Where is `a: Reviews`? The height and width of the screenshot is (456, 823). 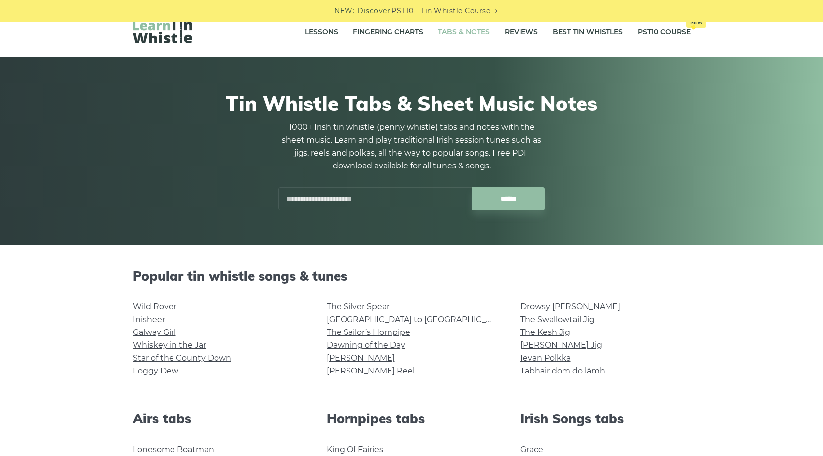 a: Reviews is located at coordinates (521, 32).